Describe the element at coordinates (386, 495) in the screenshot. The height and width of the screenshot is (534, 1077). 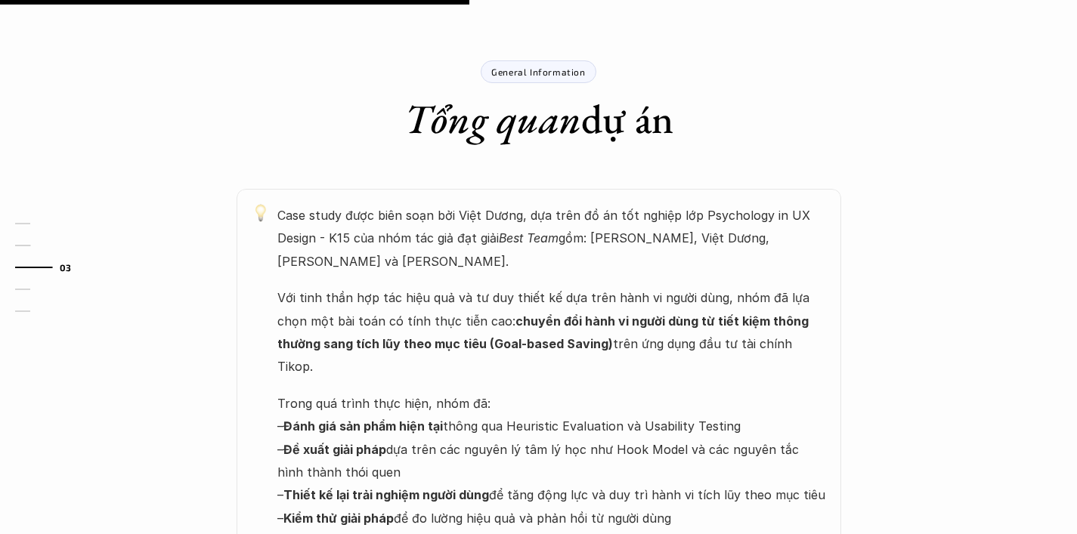
I see `strong: Thiết kế lại trải nghiệm người dùng` at that location.